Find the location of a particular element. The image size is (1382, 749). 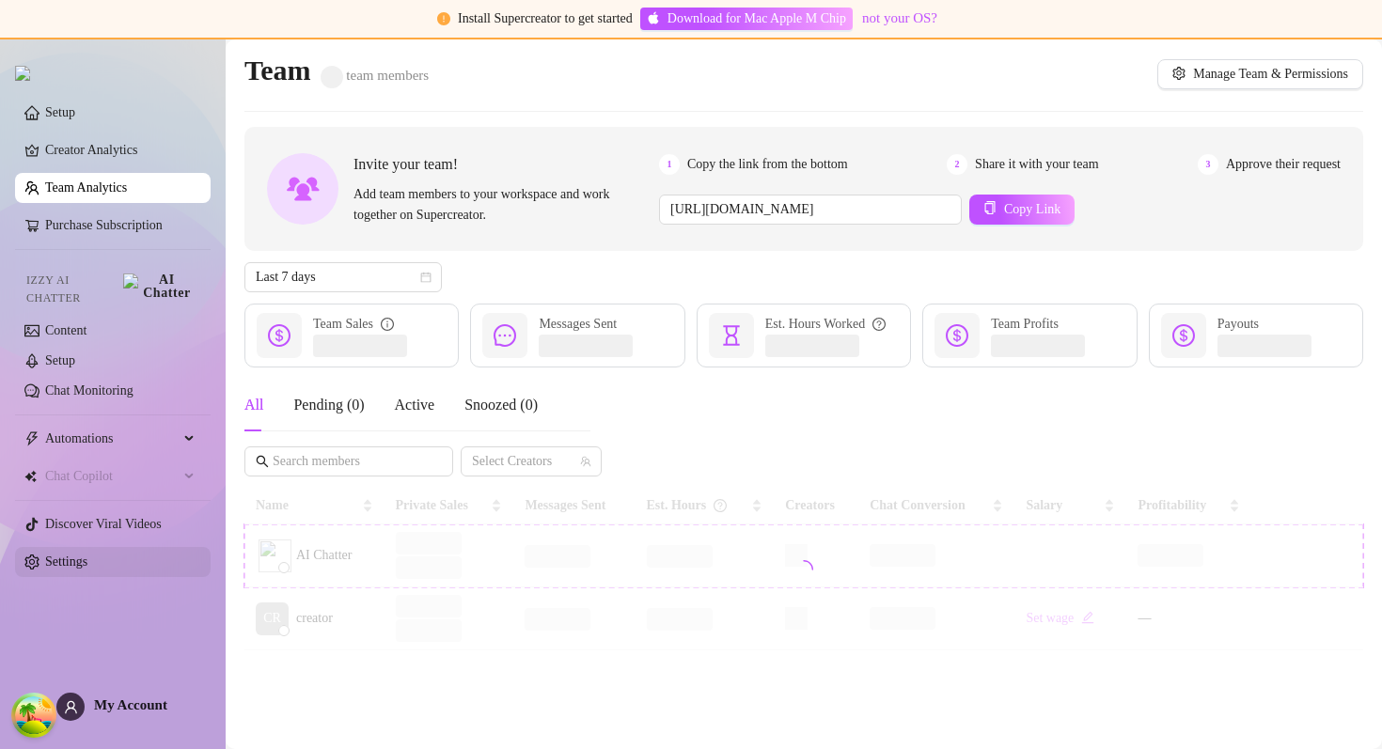

span: 2 is located at coordinates (957, 165).